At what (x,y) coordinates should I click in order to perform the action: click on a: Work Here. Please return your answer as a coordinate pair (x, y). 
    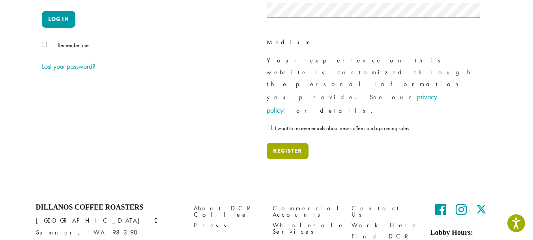
    Looking at the image, I should click on (385, 225).